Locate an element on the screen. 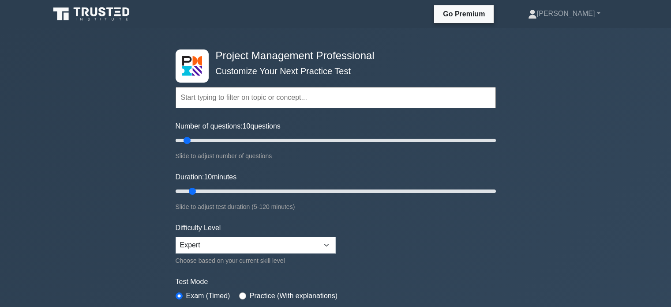  label: Exam (Timed) is located at coordinates (208, 296).